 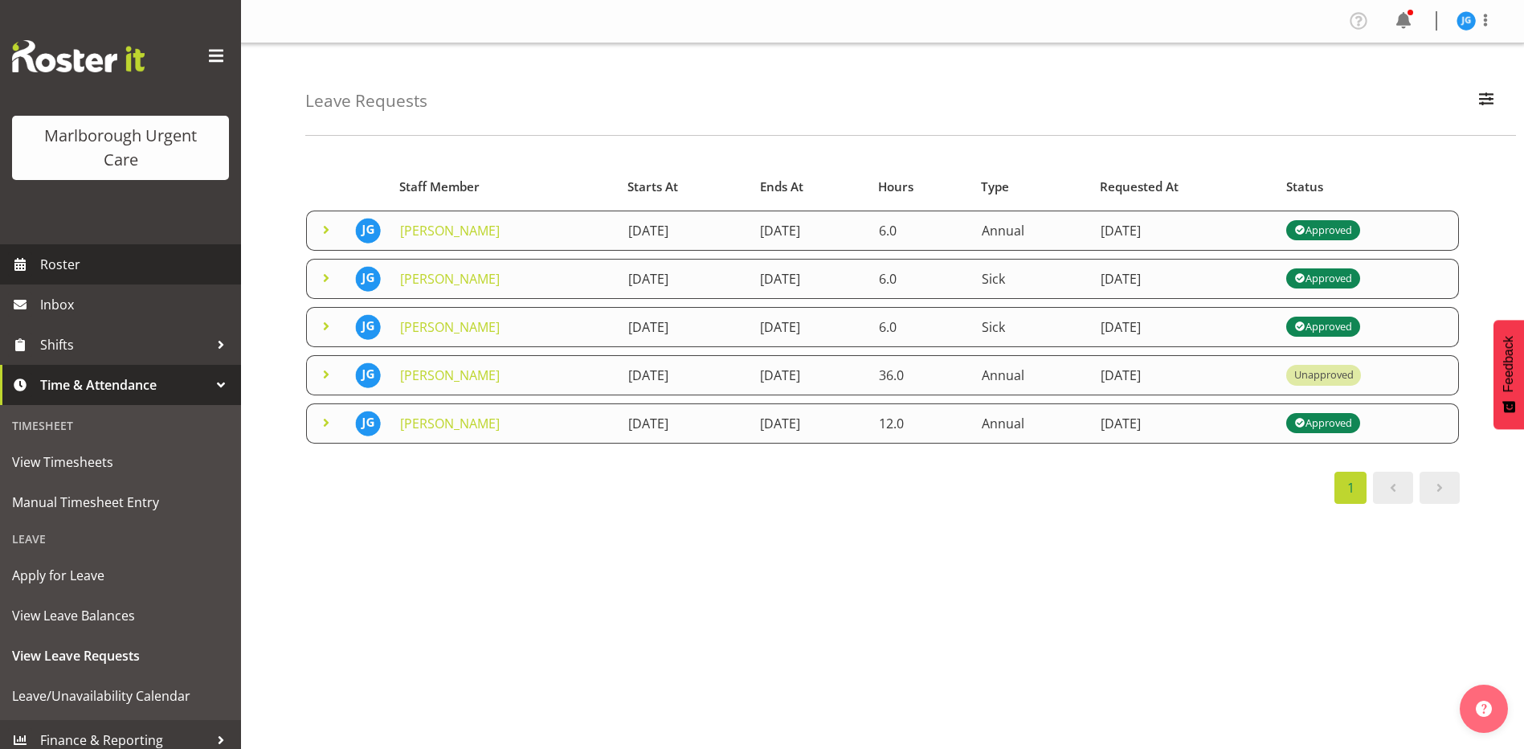 What do you see at coordinates (120, 615) in the screenshot?
I see `a: View Leave Balances` at bounding box center [120, 615].